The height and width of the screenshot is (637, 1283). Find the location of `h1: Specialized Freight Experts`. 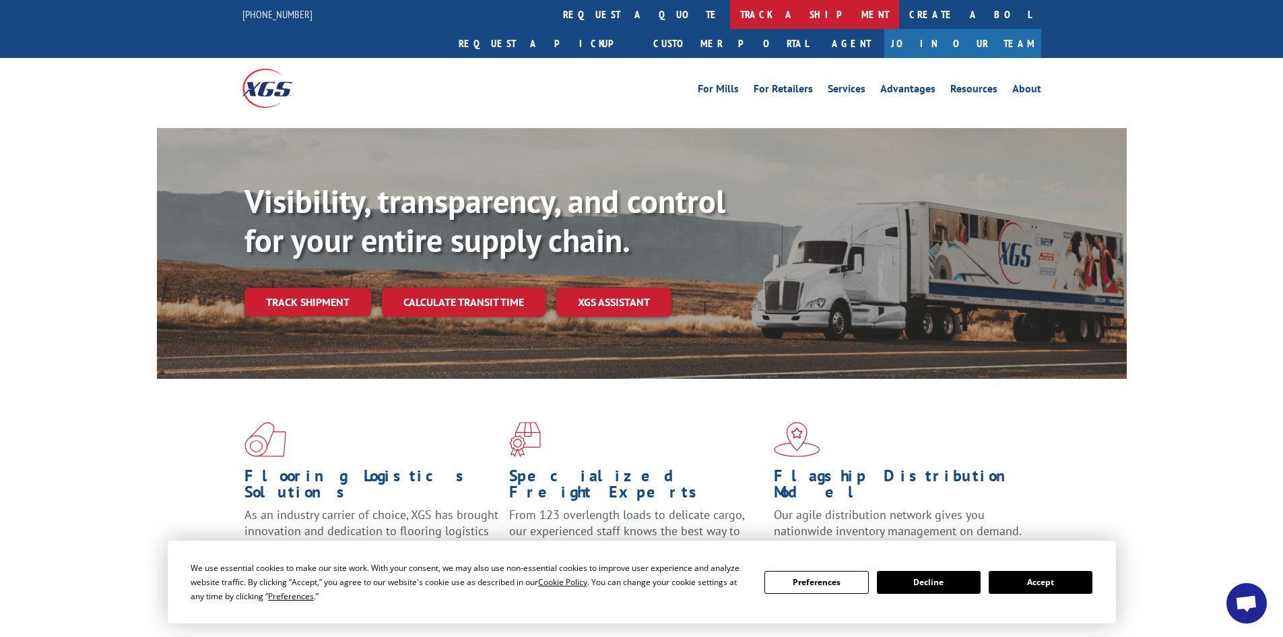

h1: Specialized Freight Experts is located at coordinates (637, 487).